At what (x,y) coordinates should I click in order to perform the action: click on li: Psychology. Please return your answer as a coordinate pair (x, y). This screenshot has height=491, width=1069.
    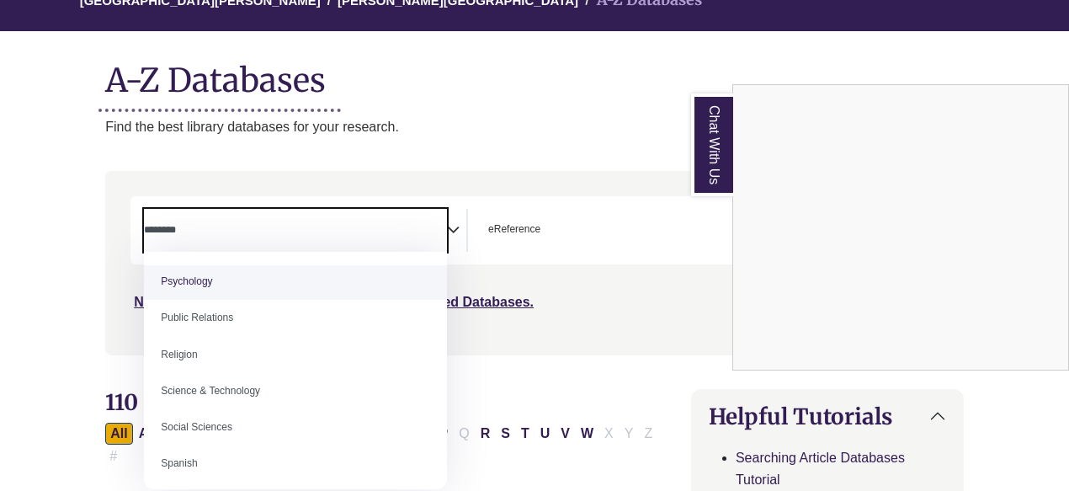
    Looking at the image, I should click on (295, 281).